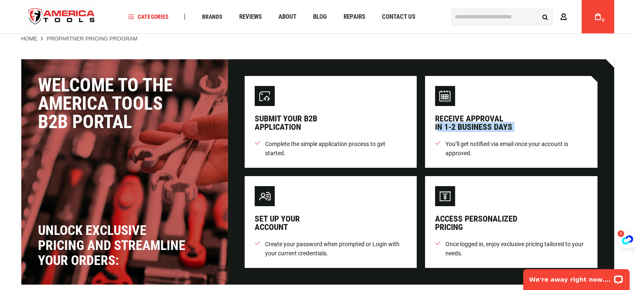 This screenshot has width=635, height=290. Describe the element at coordinates (516, 249) in the screenshot. I see `span: Once logged in, enjoy exclusive pricing tailored to your needs.` at that location.